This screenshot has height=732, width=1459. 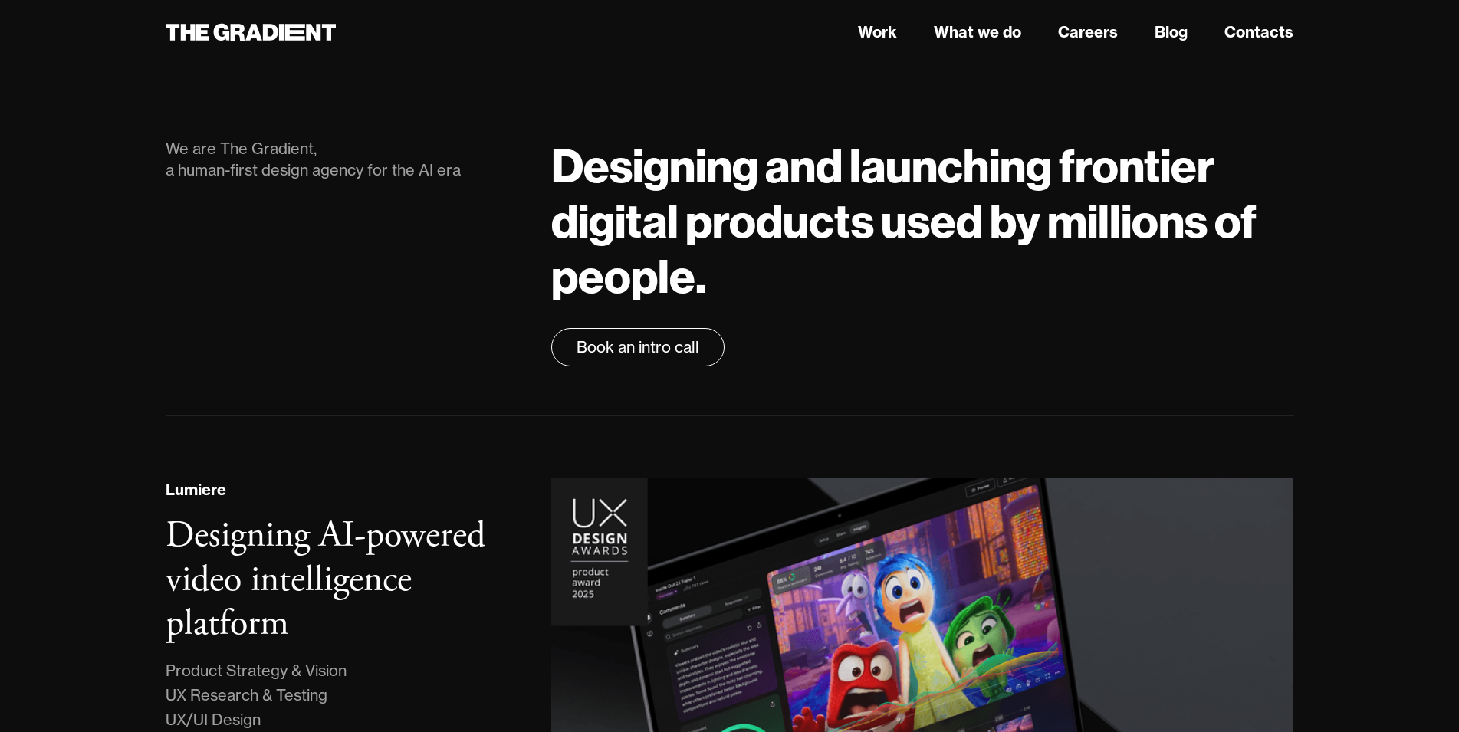 I want to click on a: Book an intro call, so click(x=638, y=347).